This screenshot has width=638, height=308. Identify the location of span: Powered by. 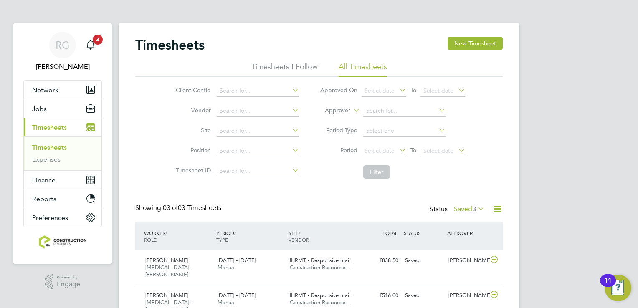
(68, 277).